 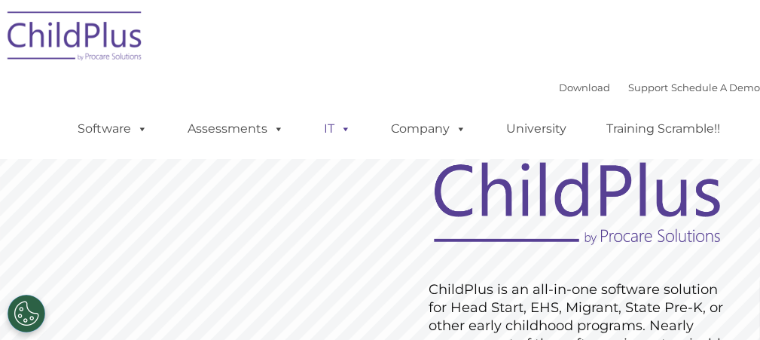 What do you see at coordinates (337, 129) in the screenshot?
I see `a: IT` at bounding box center [337, 129].